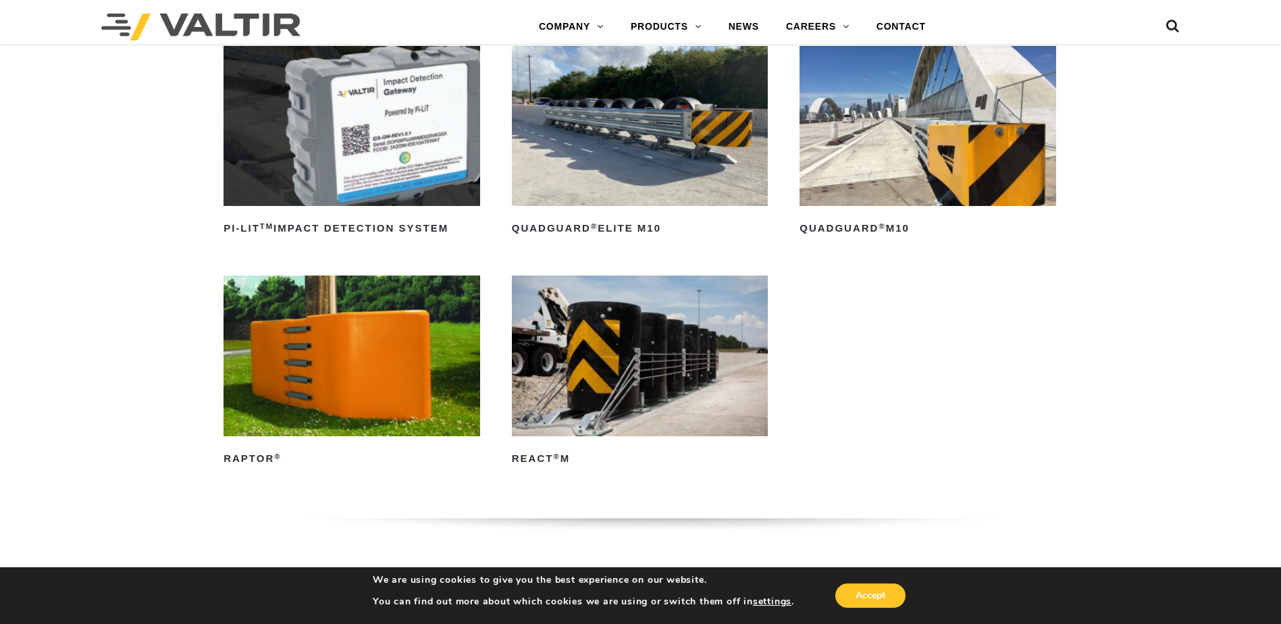 The height and width of the screenshot is (624, 1281). I want to click on a: PI-LITTMImpact Detection System, so click(352, 142).